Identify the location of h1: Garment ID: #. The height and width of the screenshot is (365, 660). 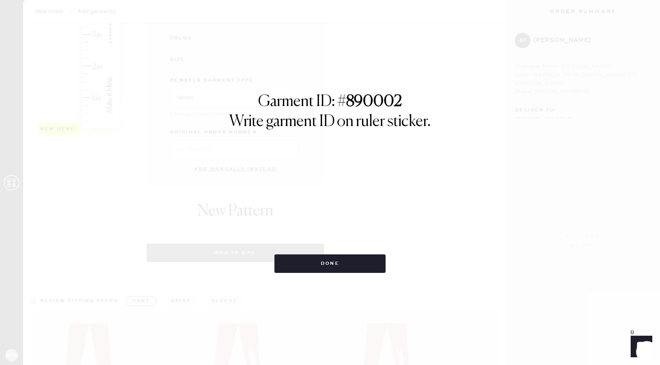
(330, 103).